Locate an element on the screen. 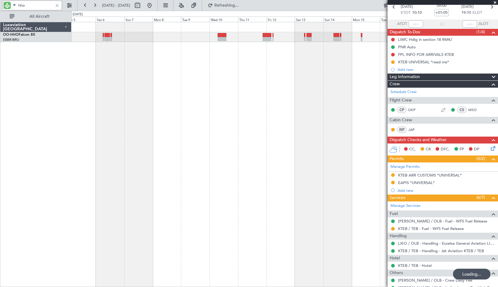 Image resolution: width=498 pixels, height=287 pixels. a: LIEO / OLB - Handling - Eccelsa General Aviation LIEO / OLB is located at coordinates (447, 243).